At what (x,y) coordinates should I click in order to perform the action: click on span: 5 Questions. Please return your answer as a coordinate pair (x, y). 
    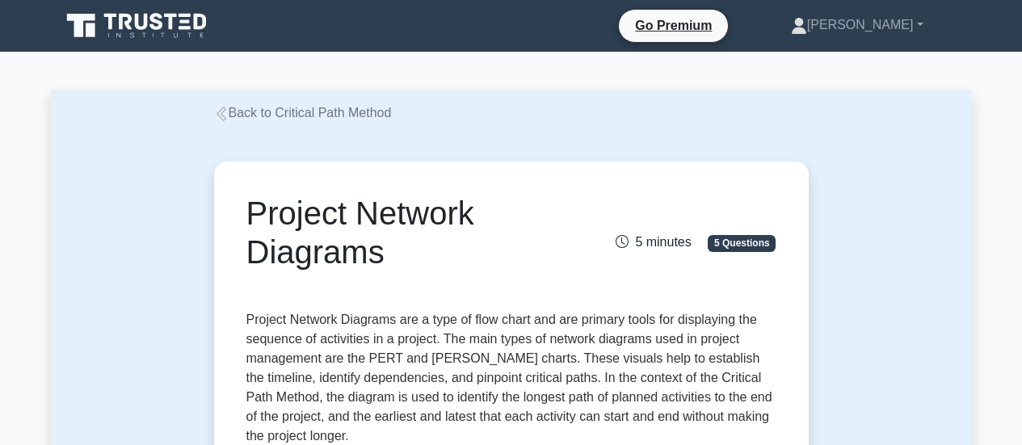
    Looking at the image, I should click on (742, 243).